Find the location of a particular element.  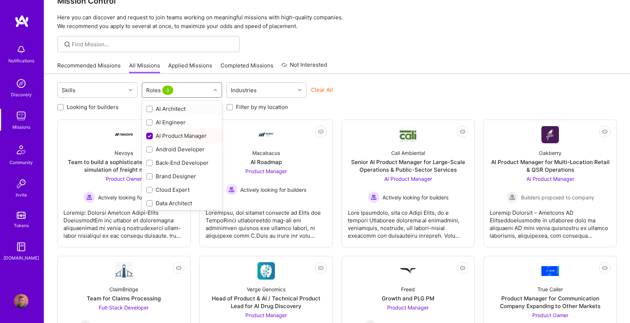

div: AI Product Manager for Multi-Location Retail & QSR Operations is located at coordinates (550, 166).